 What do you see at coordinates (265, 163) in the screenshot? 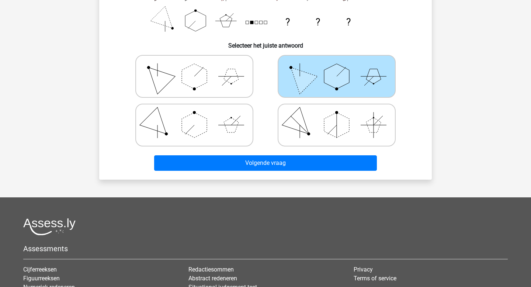
I see `button: Volgende vraag` at bounding box center [265, 163].